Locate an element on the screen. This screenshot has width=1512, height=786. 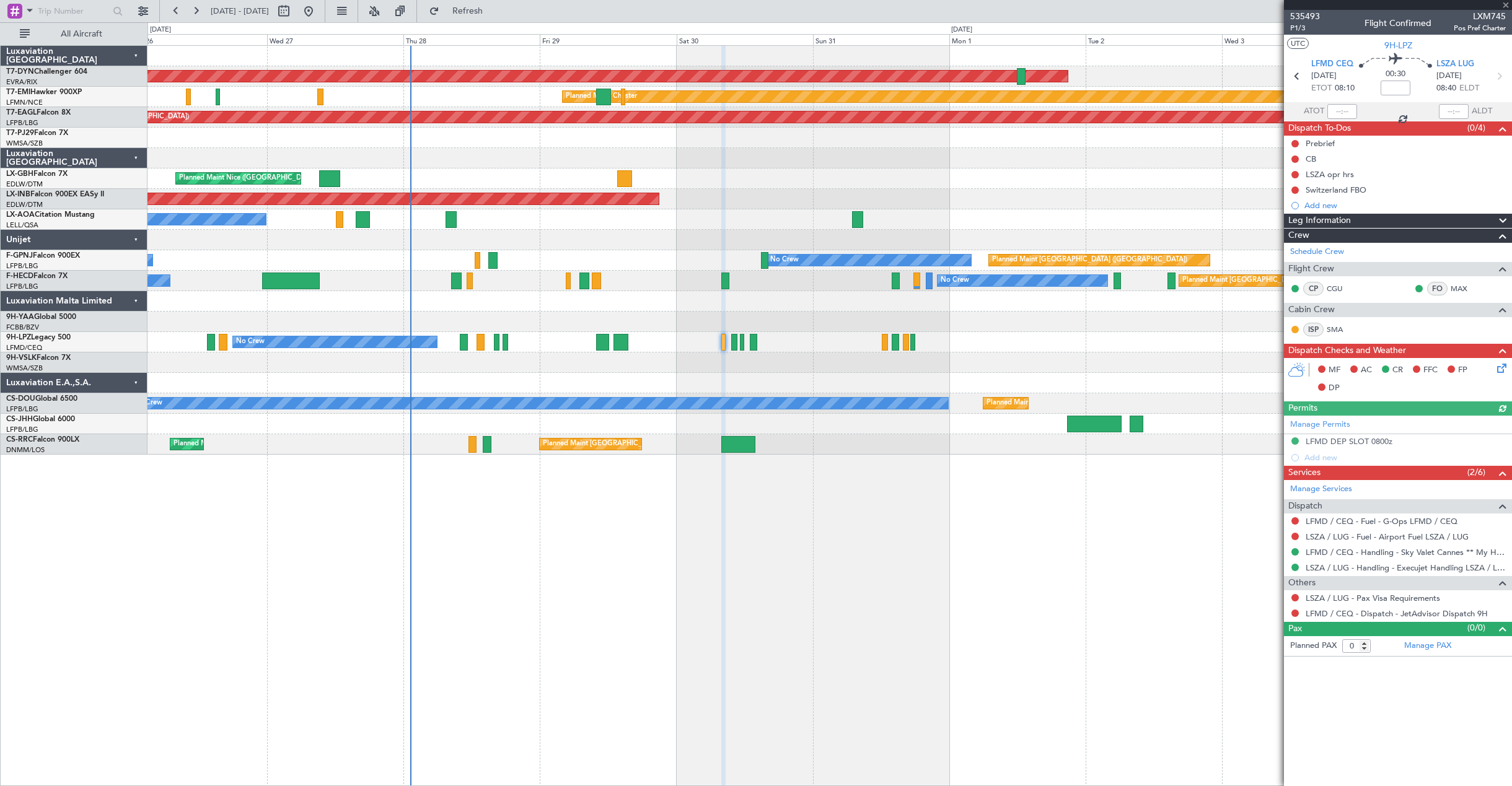
span: Dispatch To-Dos is located at coordinates (1320, 128).